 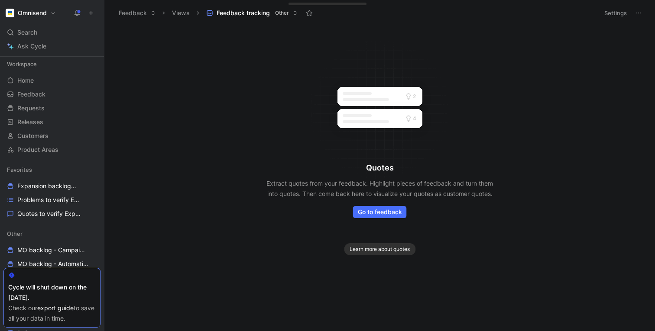 What do you see at coordinates (27, 32) in the screenshot?
I see `span: Search` at bounding box center [27, 32].